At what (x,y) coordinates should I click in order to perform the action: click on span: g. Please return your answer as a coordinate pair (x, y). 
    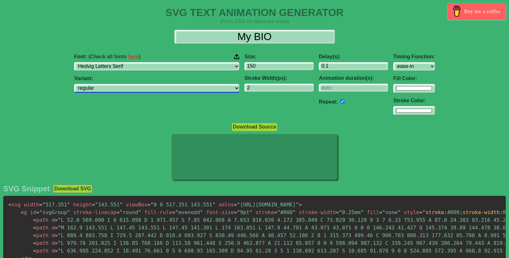
    Looking at the image, I should click on (24, 212).